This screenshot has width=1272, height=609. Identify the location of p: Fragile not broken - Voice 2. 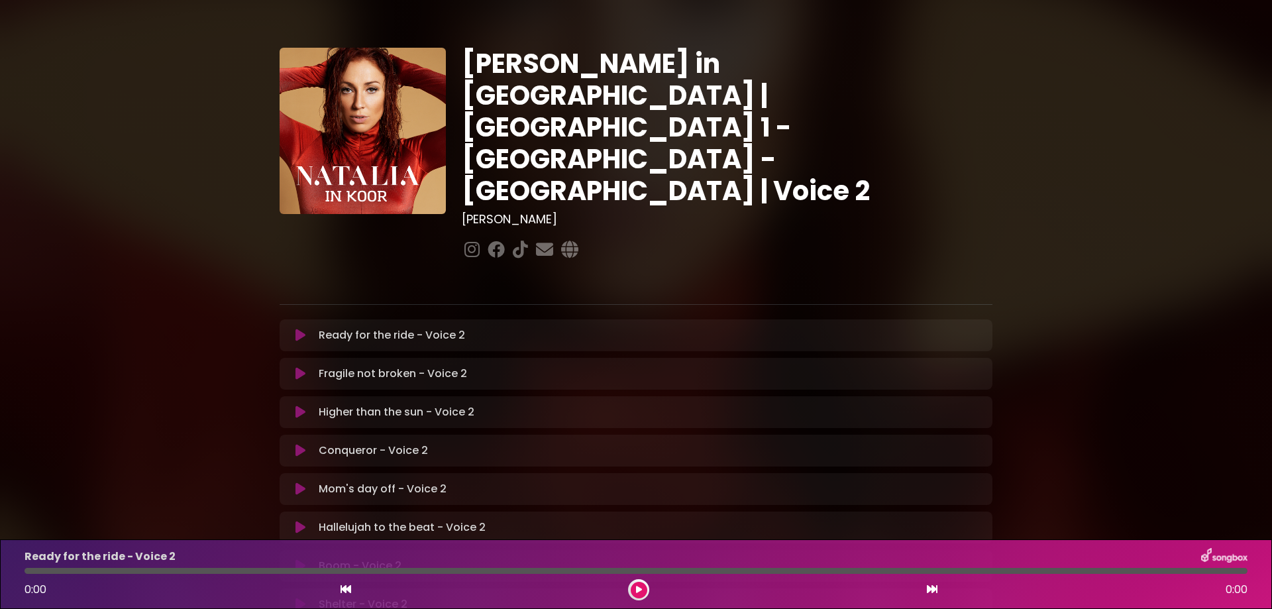
(393, 374).